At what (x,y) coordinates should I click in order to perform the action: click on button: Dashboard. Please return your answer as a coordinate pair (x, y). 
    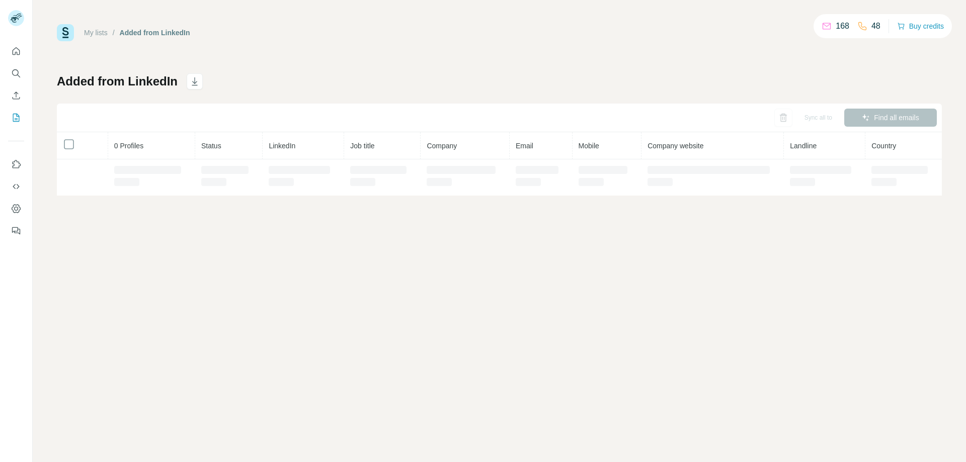
    Looking at the image, I should click on (16, 209).